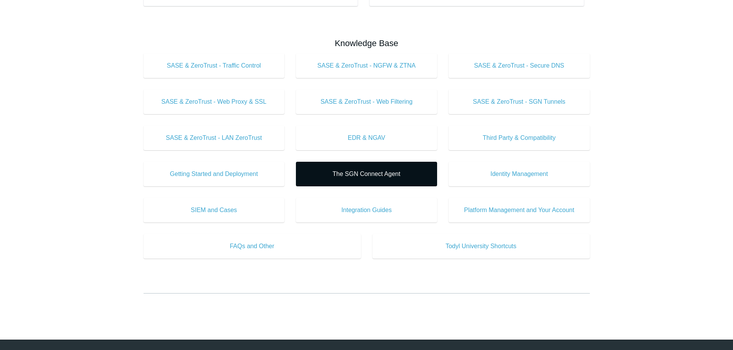 This screenshot has width=733, height=350. What do you see at coordinates (252, 247) in the screenshot?
I see `a: FAQs and Other` at bounding box center [252, 247].